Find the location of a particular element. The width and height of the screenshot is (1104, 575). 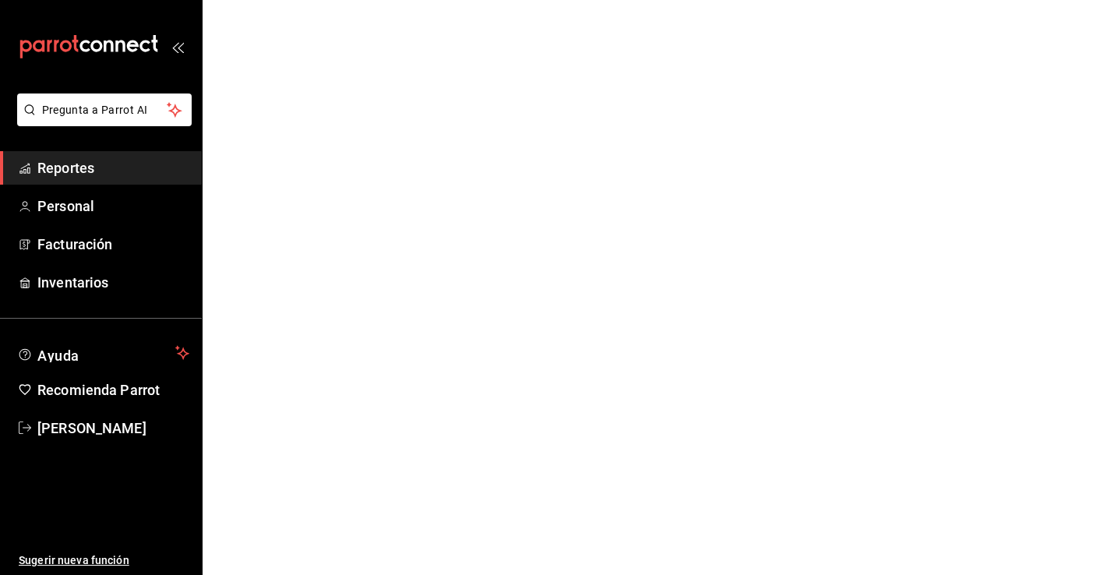

span: Inventarios is located at coordinates (113, 282).